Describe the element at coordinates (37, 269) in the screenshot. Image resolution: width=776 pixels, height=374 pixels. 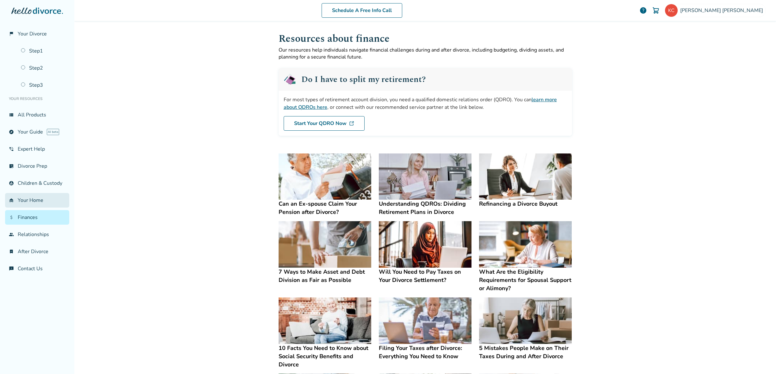
I see `a: chat_infoContact Us` at that location.